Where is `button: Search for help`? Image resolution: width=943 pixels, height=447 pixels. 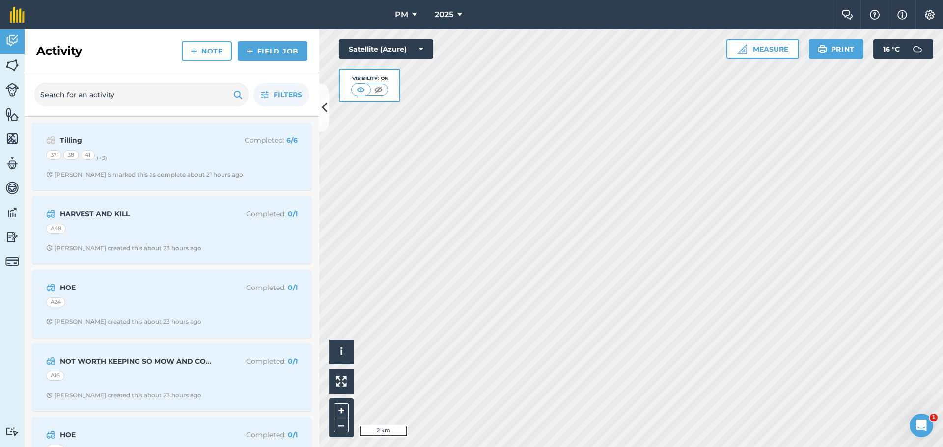
button: Search for help is located at coordinates (98, 189).